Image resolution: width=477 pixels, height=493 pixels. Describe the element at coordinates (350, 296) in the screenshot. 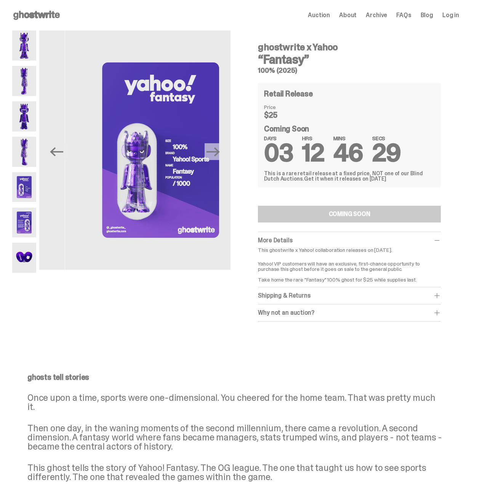

I see `div: Shipping & Returns` at that location.